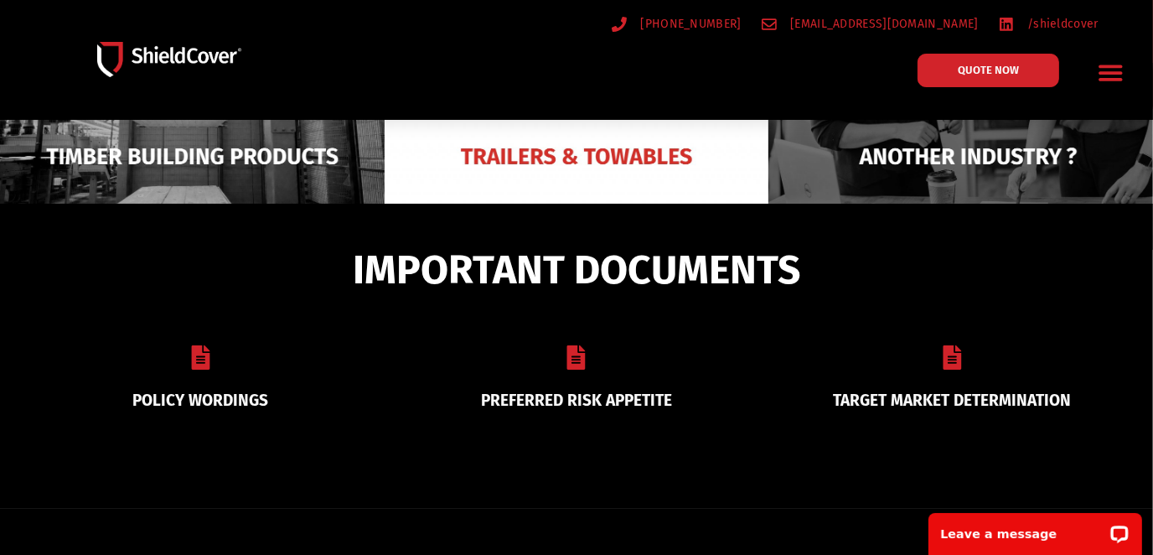 The height and width of the screenshot is (555, 1153). Describe the element at coordinates (169, 59) in the screenshot. I see `img: Shield-Cover-Underwriting-Australia-logo-full` at that location.